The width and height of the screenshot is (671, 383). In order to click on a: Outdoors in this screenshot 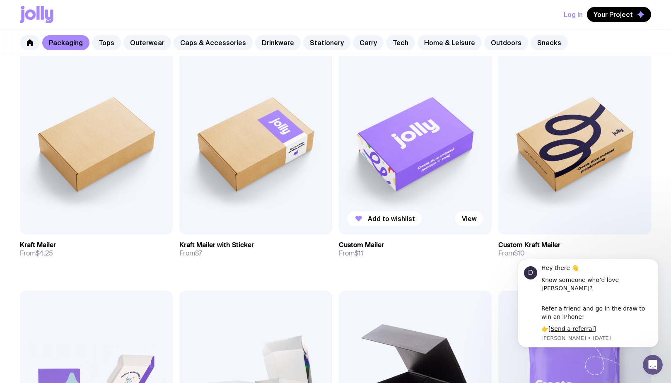, I will do `click(506, 43)`.